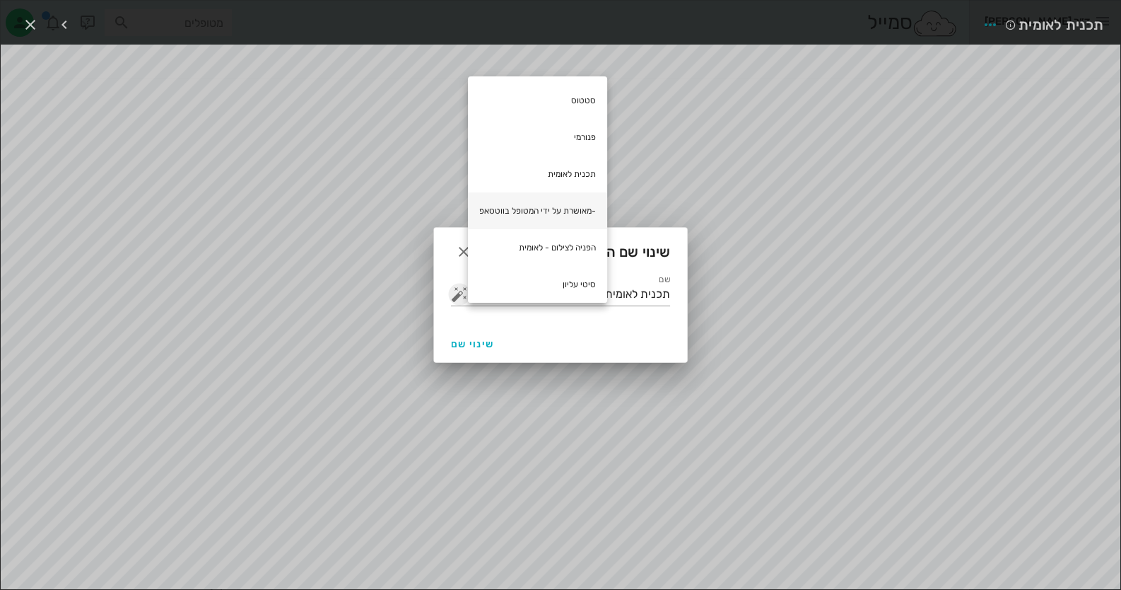  What do you see at coordinates (472, 344) in the screenshot?
I see `span: שינוי שם` at bounding box center [472, 344].